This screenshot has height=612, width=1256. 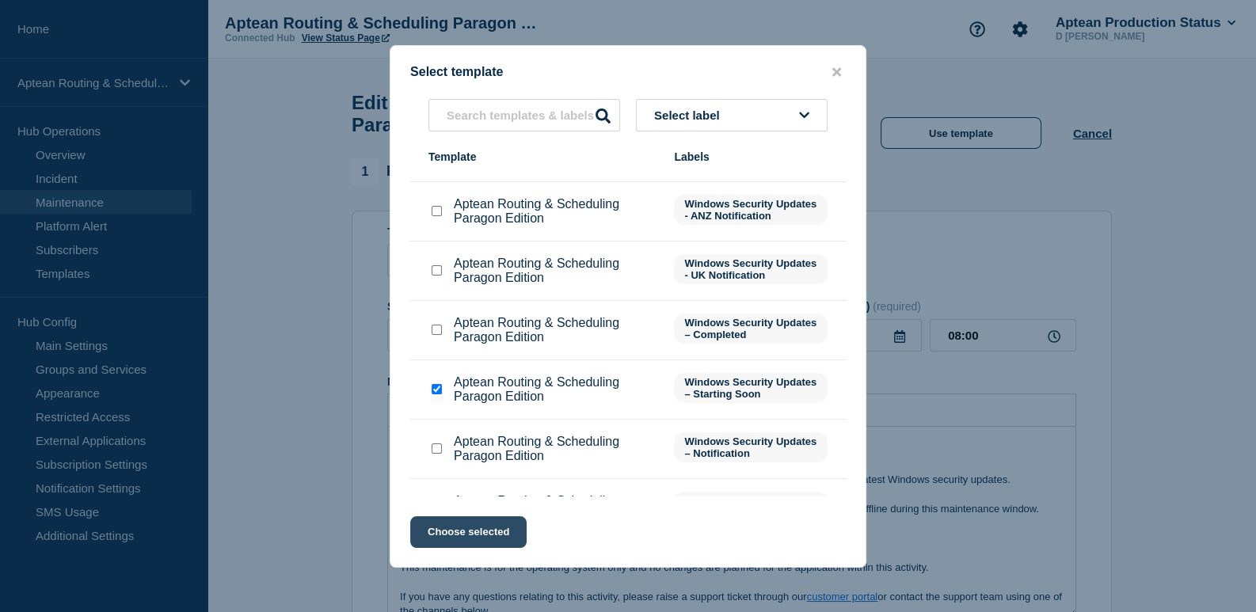 I want to click on span: Select label, so click(x=690, y=115).